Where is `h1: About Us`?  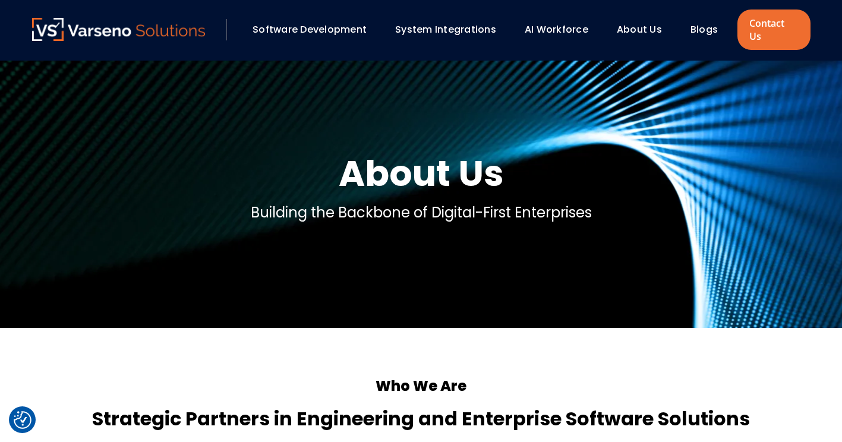 h1: About Us is located at coordinates (421, 173).